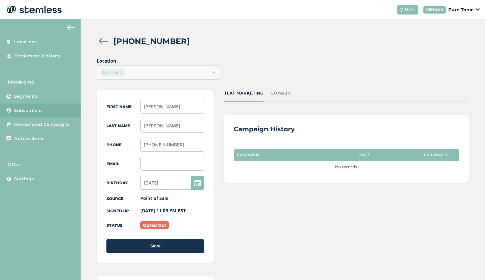 The height and width of the screenshot is (280, 485). Describe the element at coordinates (155, 246) in the screenshot. I see `button: Save` at that location.